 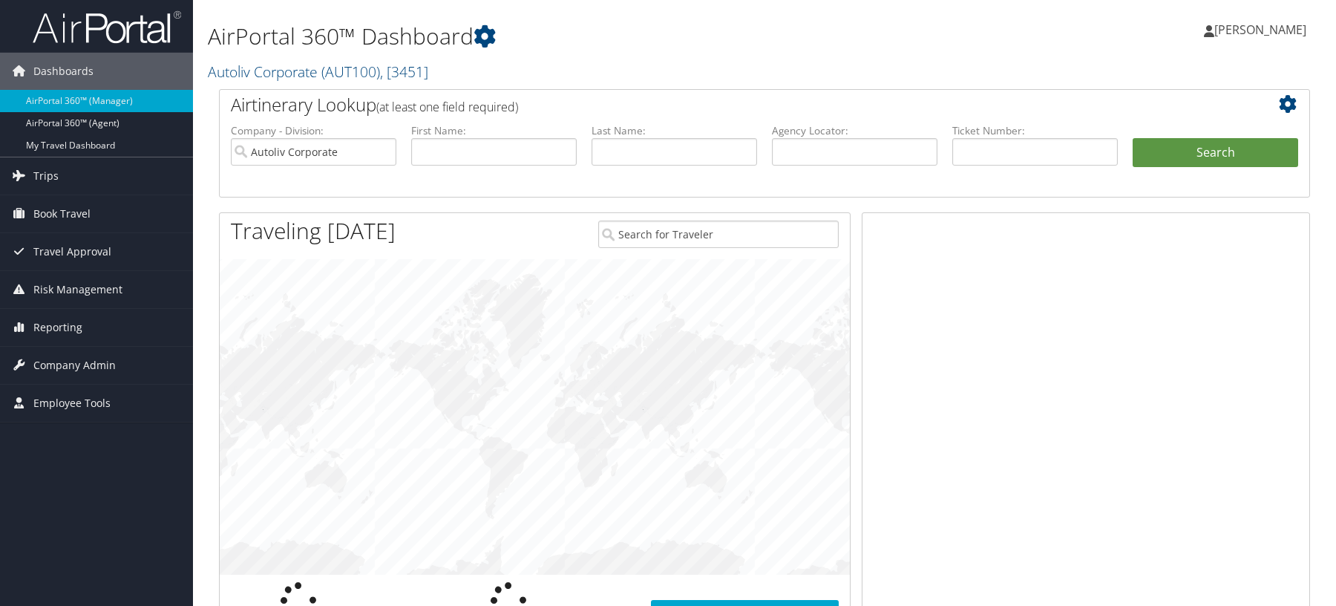 What do you see at coordinates (404, 71) in the screenshot?
I see `span: , [ 3451 ]` at bounding box center [404, 71].